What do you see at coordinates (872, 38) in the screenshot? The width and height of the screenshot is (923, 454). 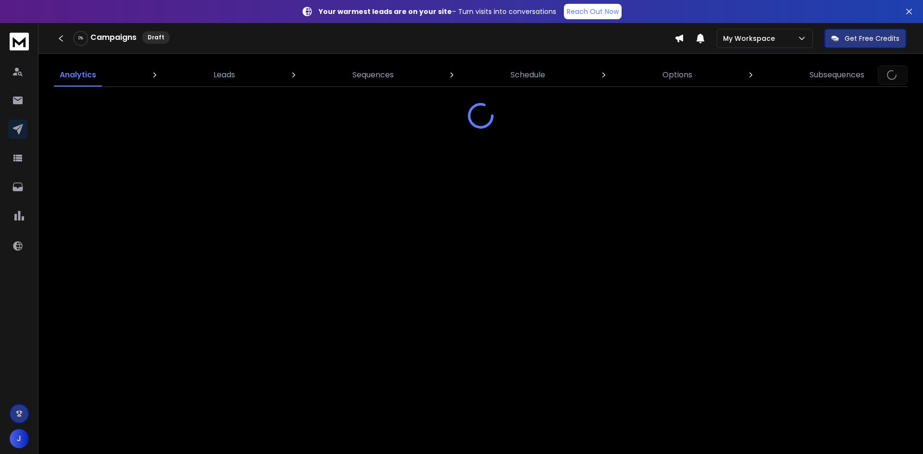 I see `p: Get Free Credits` at bounding box center [872, 38].